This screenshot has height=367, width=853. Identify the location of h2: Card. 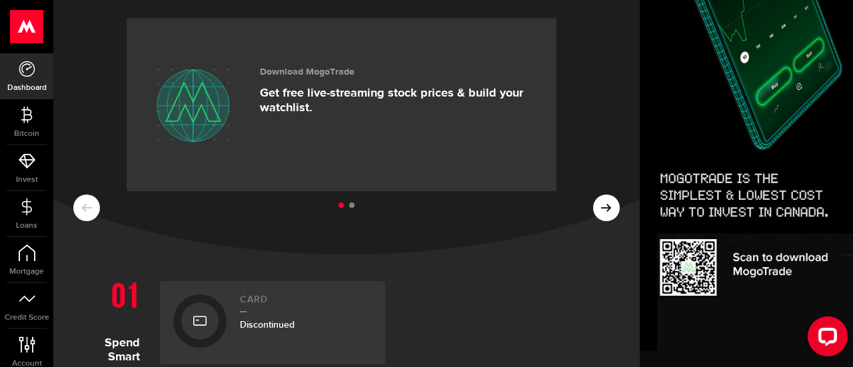
(306, 303).